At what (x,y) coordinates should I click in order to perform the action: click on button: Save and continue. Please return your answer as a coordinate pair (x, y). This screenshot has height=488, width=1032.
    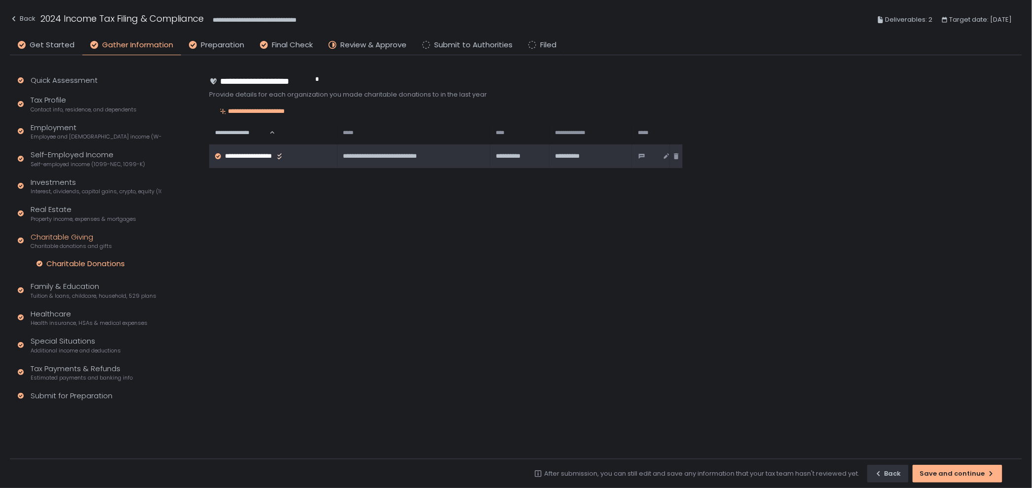
    Looking at the image, I should click on (957, 474).